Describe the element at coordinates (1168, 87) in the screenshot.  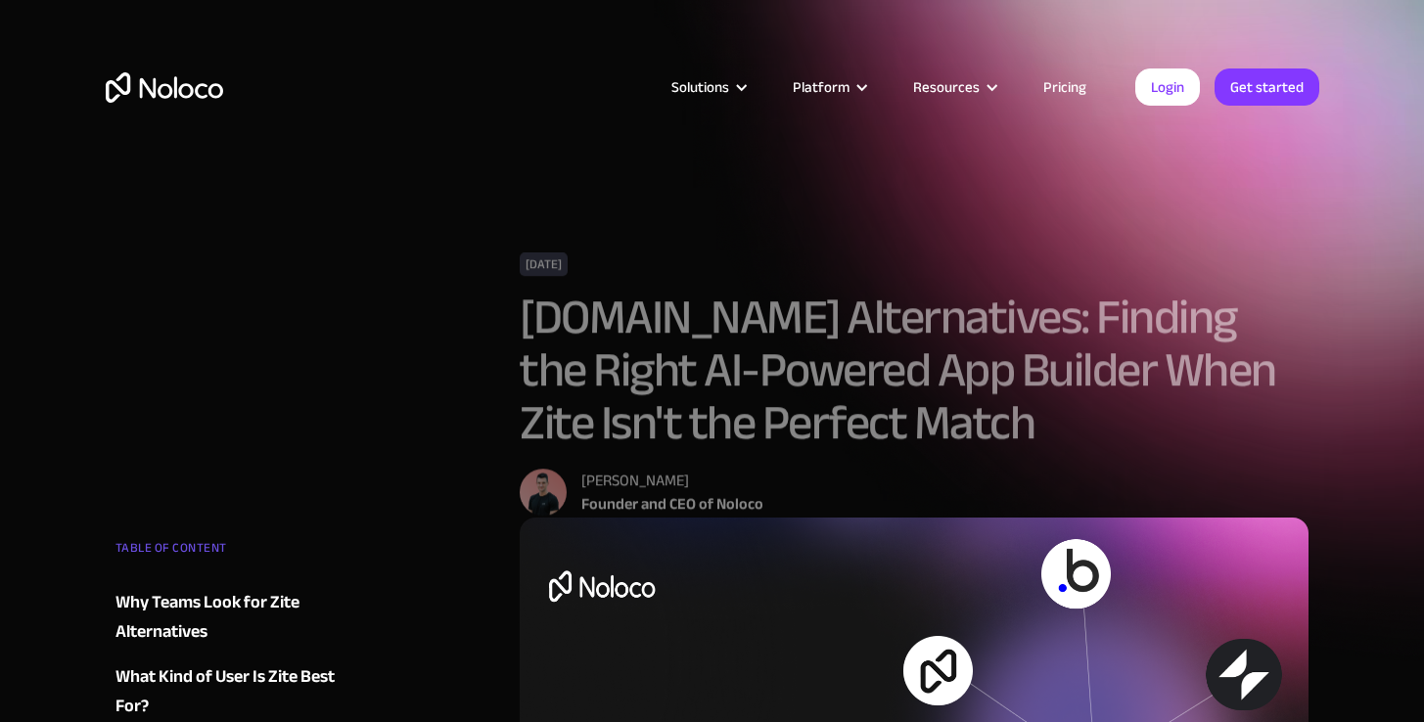
I see `a: Login` at that location.